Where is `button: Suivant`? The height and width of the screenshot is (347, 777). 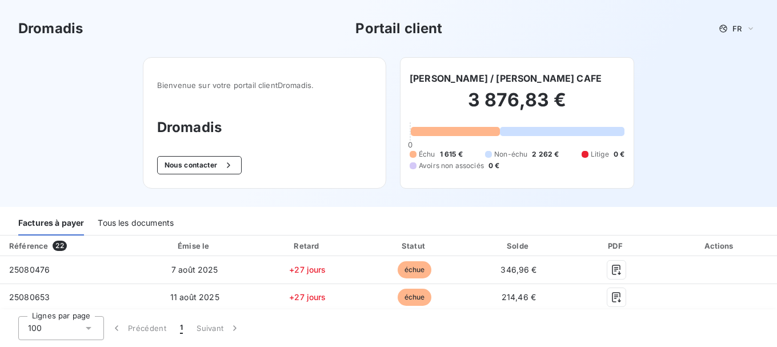
button: Suivant is located at coordinates (218, 328).